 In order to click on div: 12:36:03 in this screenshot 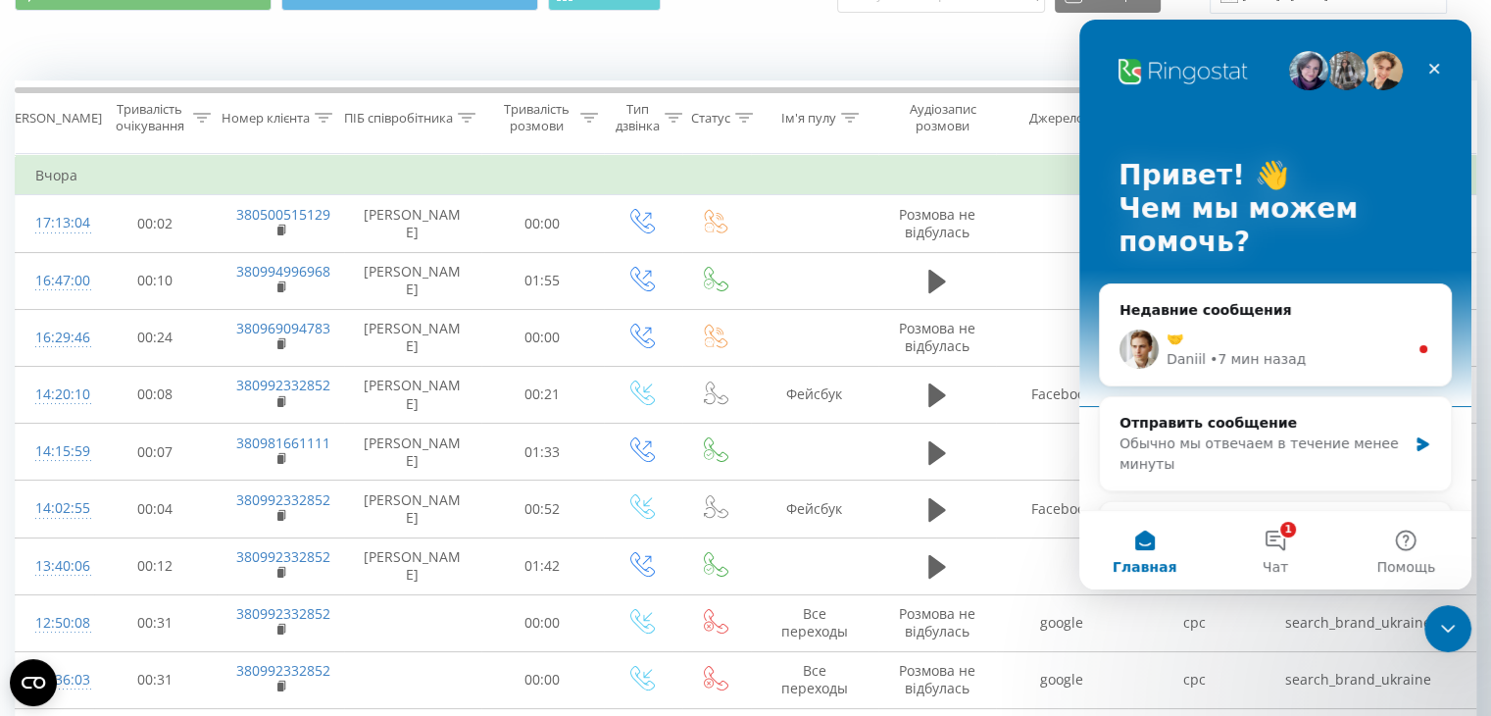, I will do `click(55, 679)`.